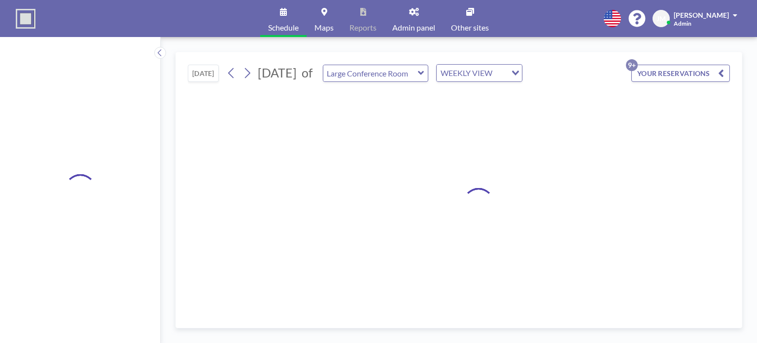 This screenshot has height=343, width=757. I want to click on button: YOUR RESERVATIONS9+, so click(681, 73).